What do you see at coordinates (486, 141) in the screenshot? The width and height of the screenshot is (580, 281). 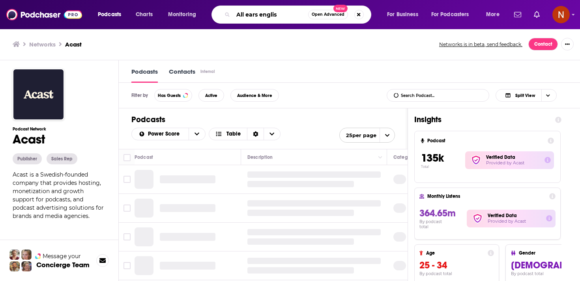 I see `h4: Podcast` at bounding box center [486, 141].